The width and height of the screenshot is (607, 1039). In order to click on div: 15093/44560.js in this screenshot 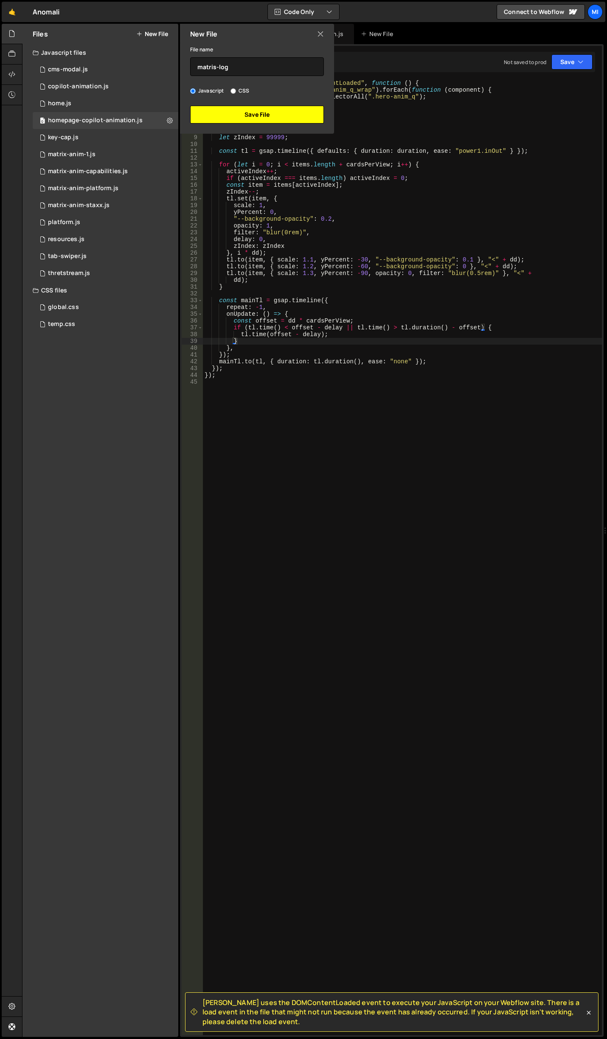, I will do `click(105, 205)`.